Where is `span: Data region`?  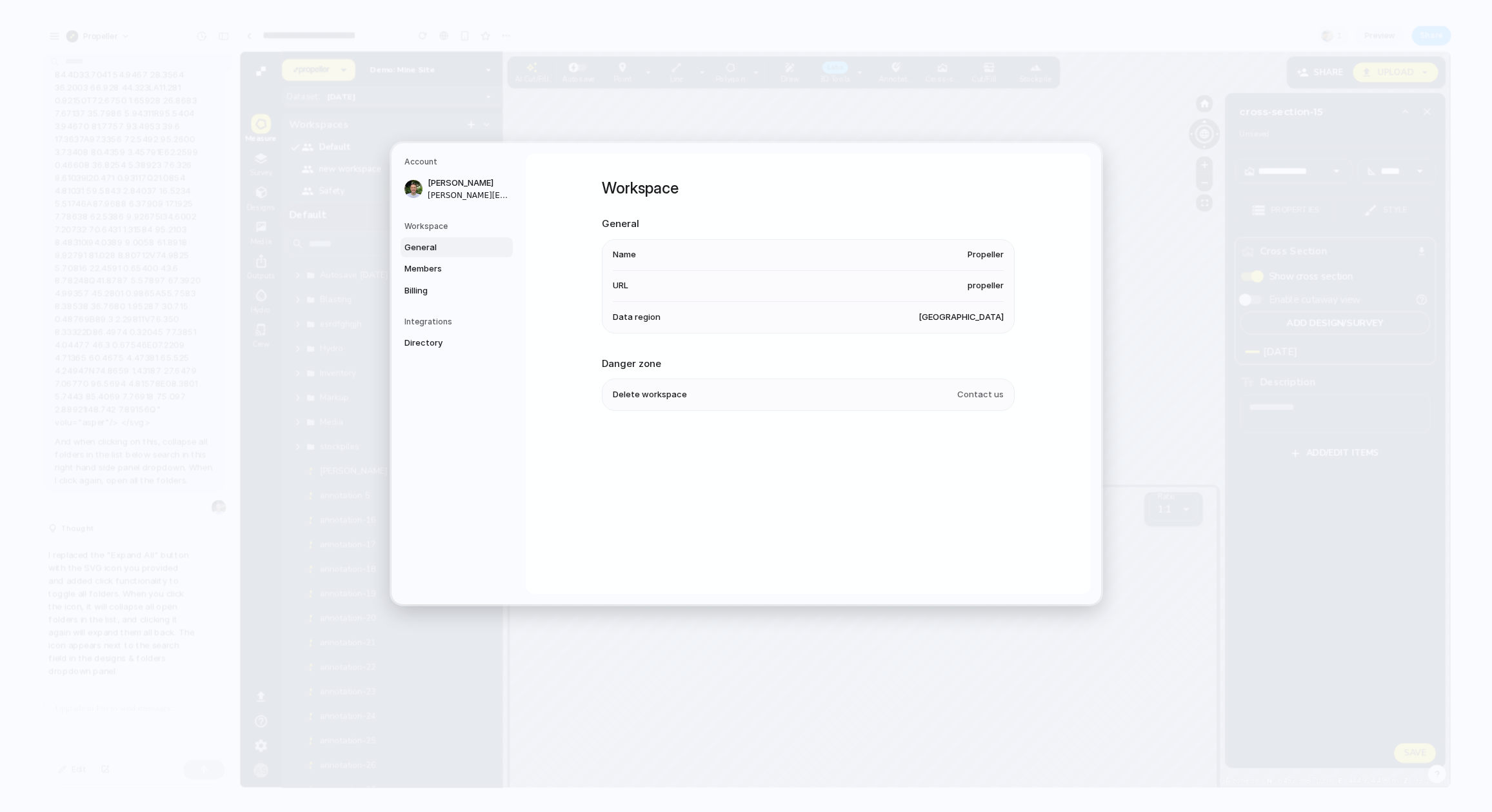
span: Data region is located at coordinates (636, 317).